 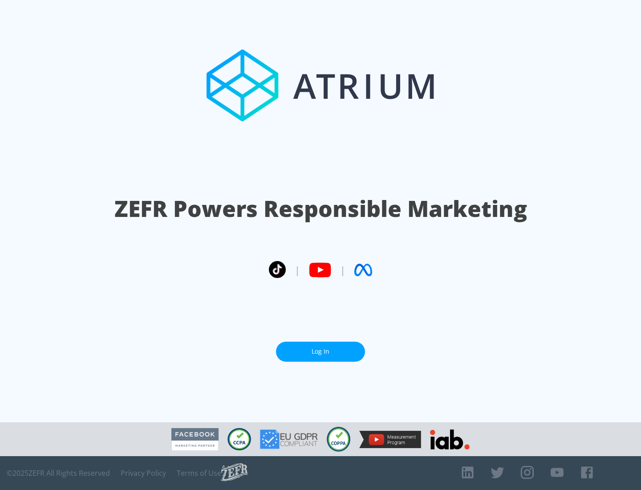 I want to click on a: Privacy Policy, so click(x=143, y=473).